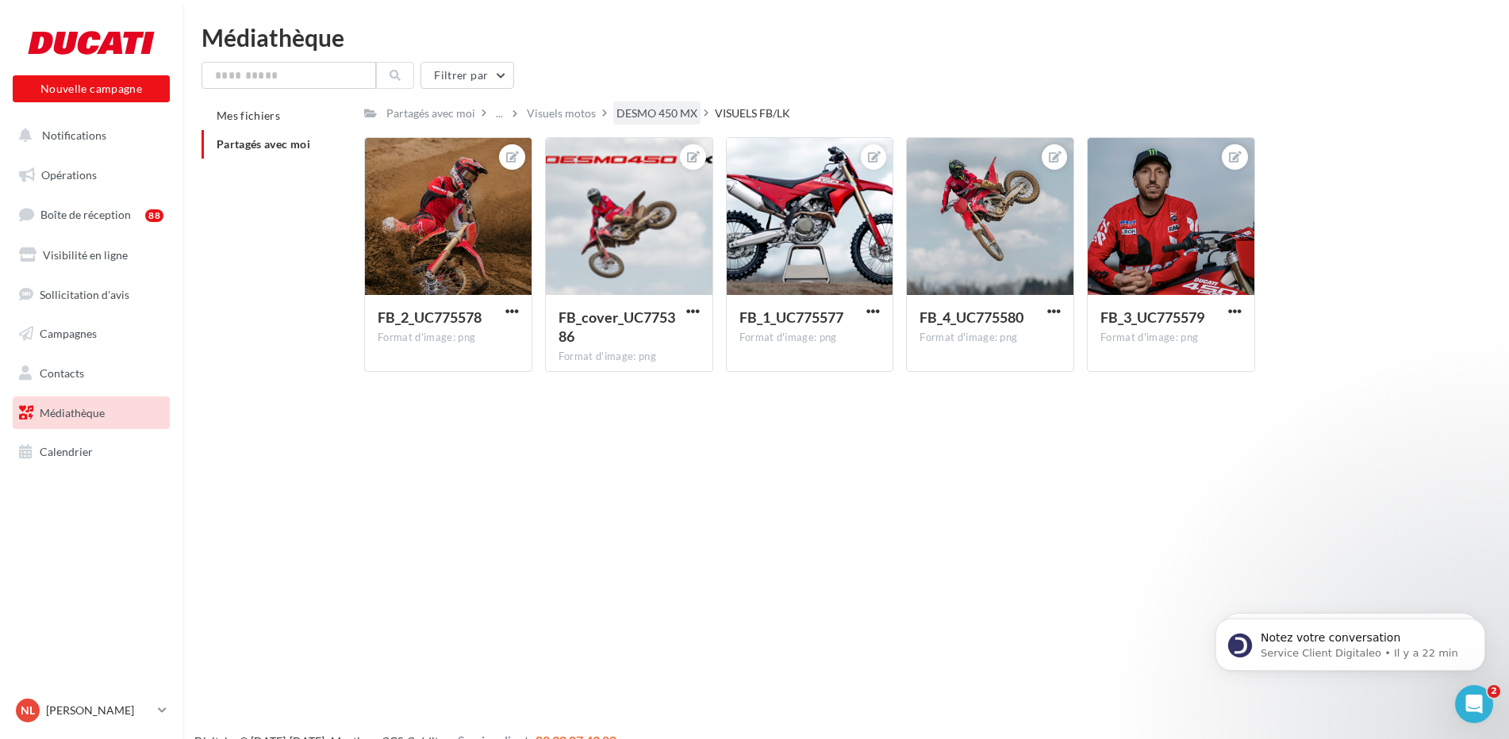 The image size is (1509, 739). What do you see at coordinates (74, 135) in the screenshot?
I see `span: Notifications` at bounding box center [74, 135].